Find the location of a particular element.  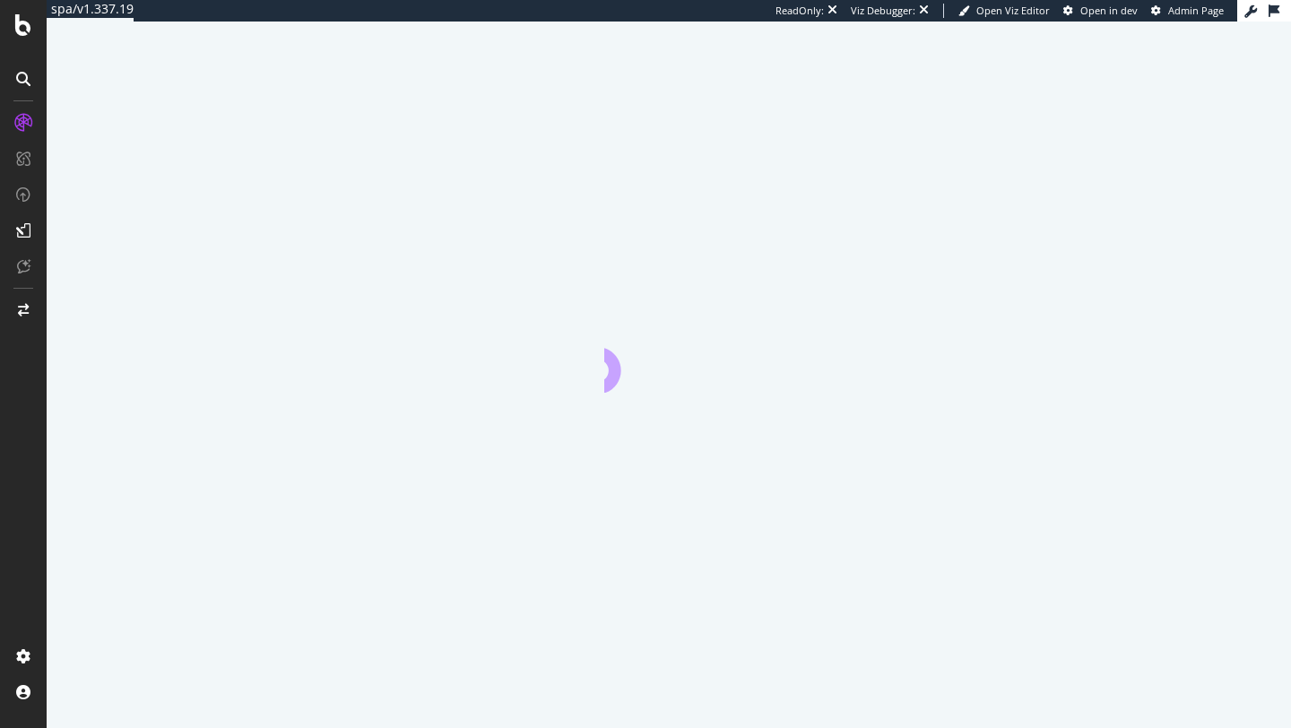

div: animation is located at coordinates (669, 360).